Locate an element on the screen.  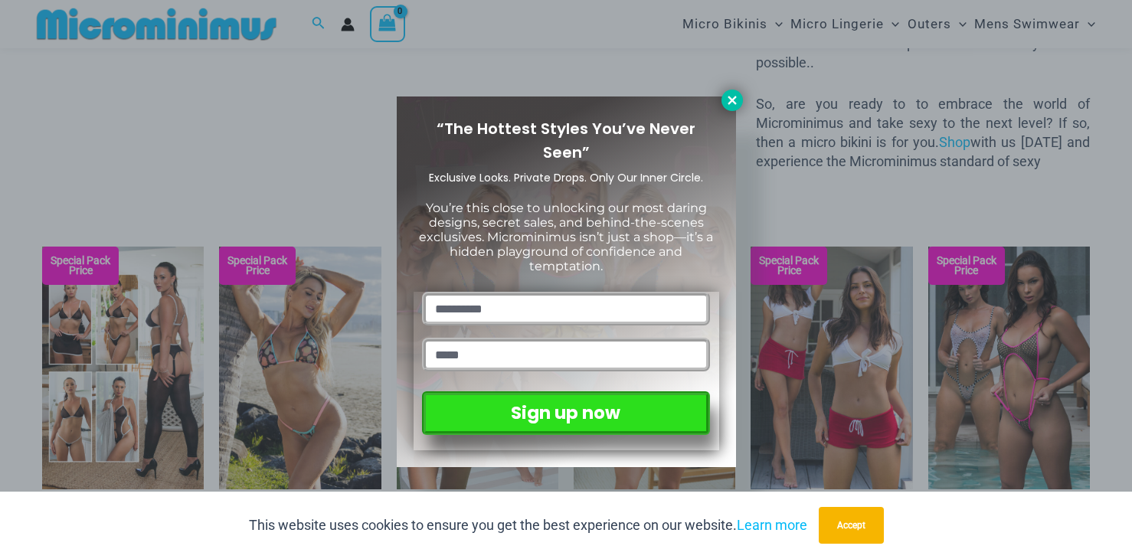
span: You’re this close to unlocking our most daring designs, secret sales, and behind-the-scenes exclu... is located at coordinates (566, 237).